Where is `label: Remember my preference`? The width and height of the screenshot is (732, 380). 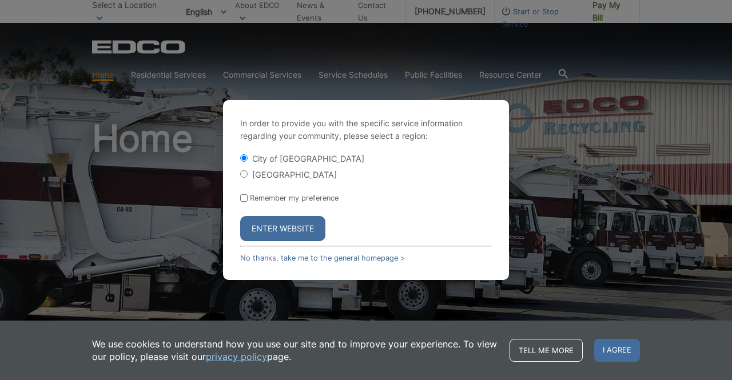
label: Remember my preference is located at coordinates (294, 198).